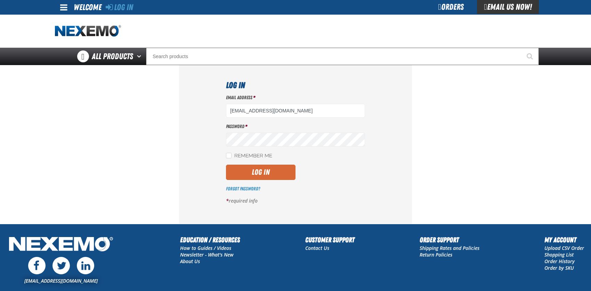 This screenshot has height=291, width=591. I want to click on a: Order History, so click(560, 261).